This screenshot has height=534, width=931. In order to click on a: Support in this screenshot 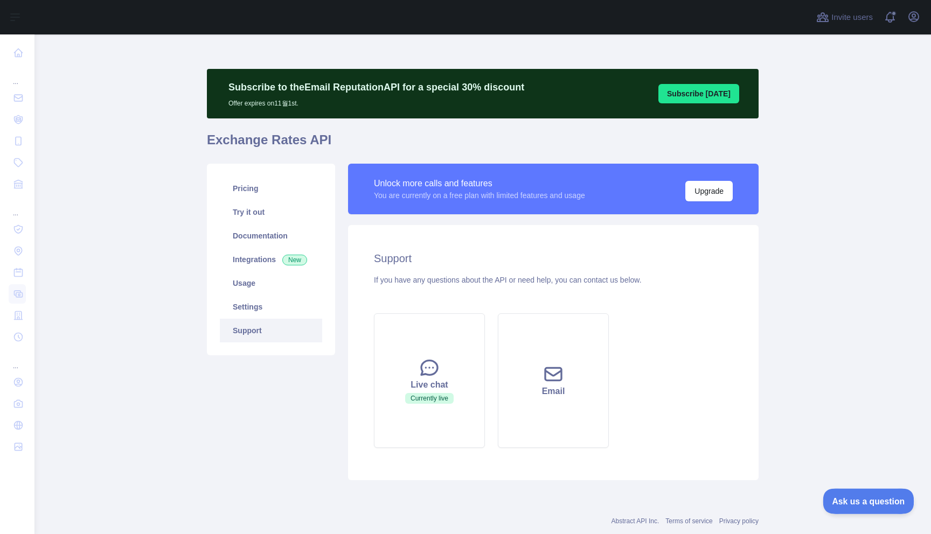, I will do `click(271, 331)`.